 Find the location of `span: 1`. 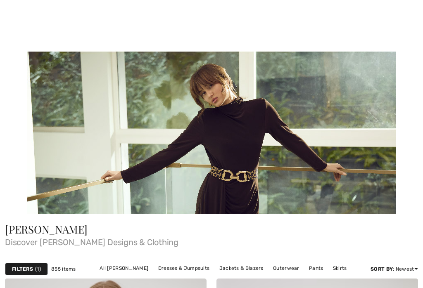

span: 1 is located at coordinates (38, 269).